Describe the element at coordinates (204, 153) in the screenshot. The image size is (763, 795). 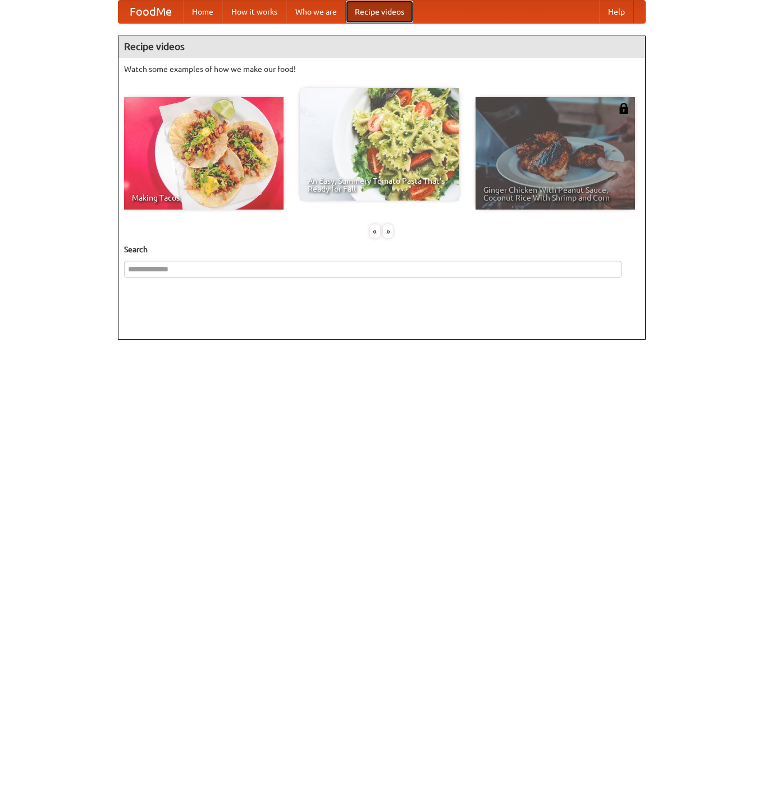
I see `a: Making Tacos` at that location.